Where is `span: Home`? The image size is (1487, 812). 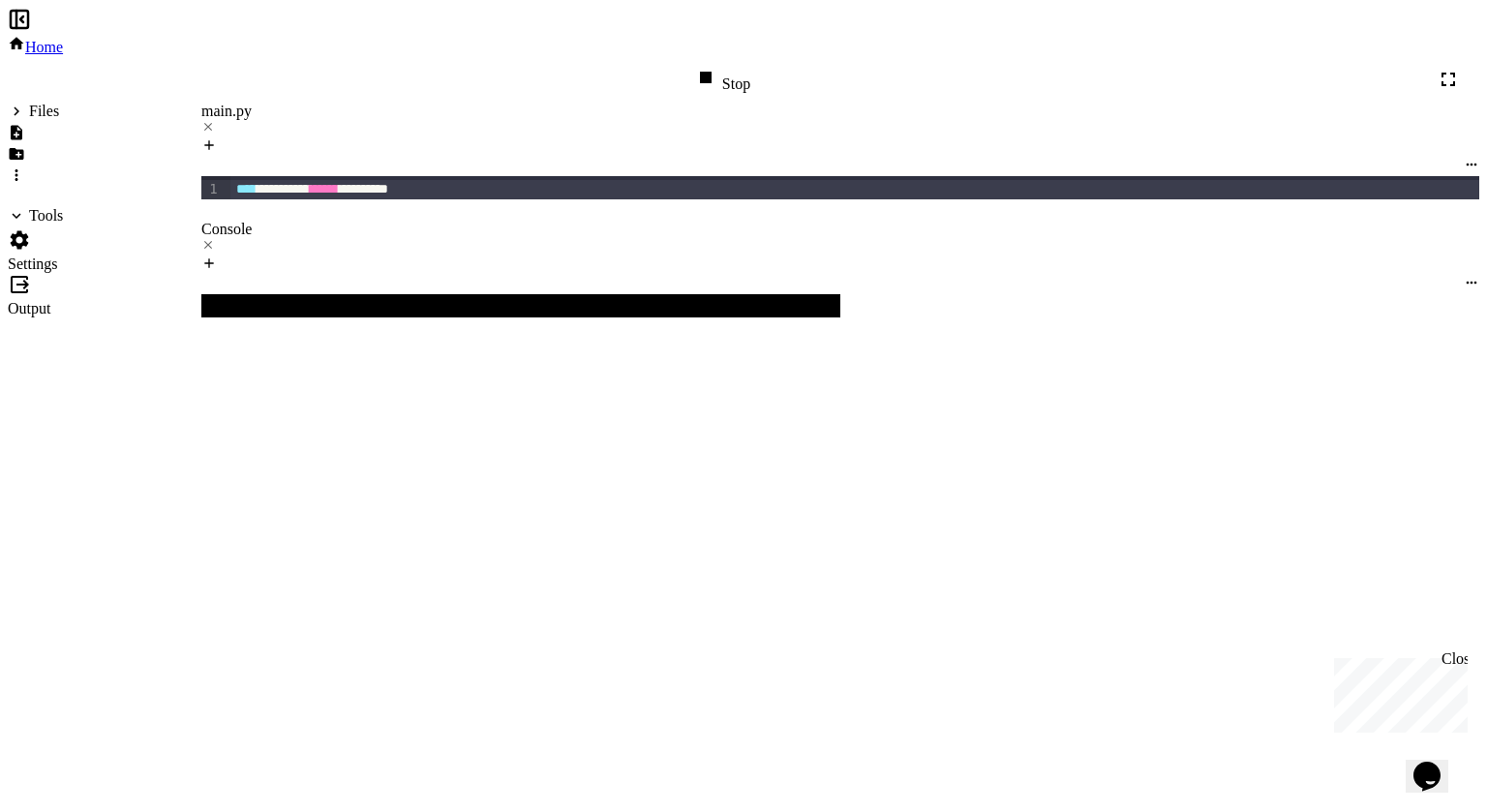 span: Home is located at coordinates (43, 46).